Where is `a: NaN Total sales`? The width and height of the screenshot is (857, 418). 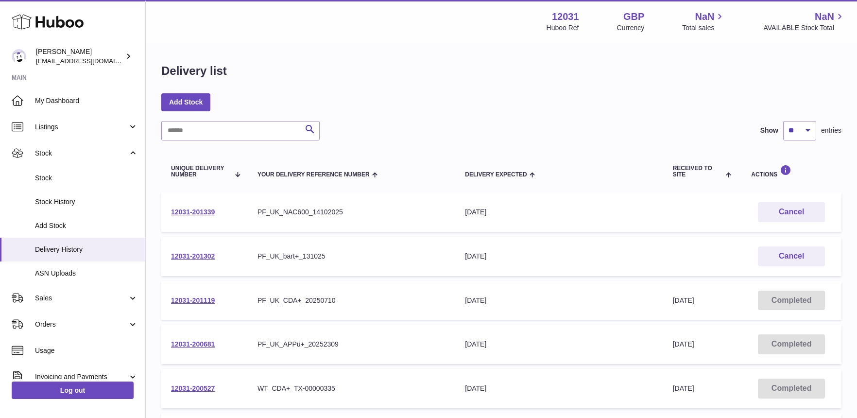
a: NaN Total sales is located at coordinates (704, 21).